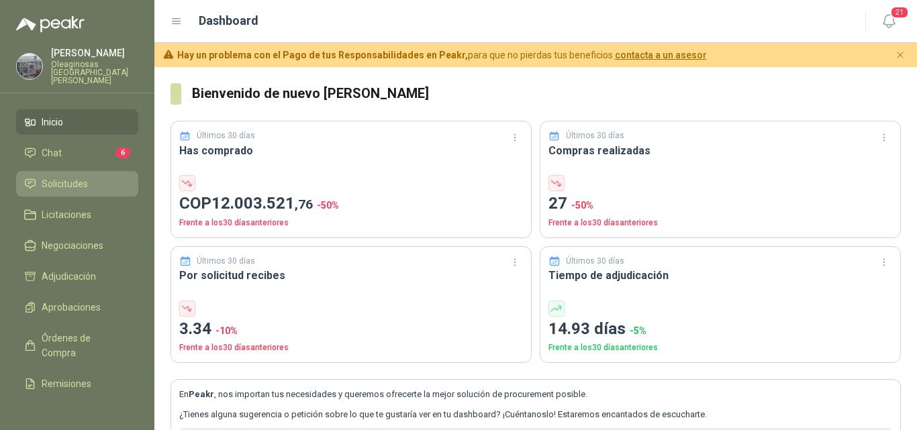  I want to click on a: Adjudicación, so click(77, 277).